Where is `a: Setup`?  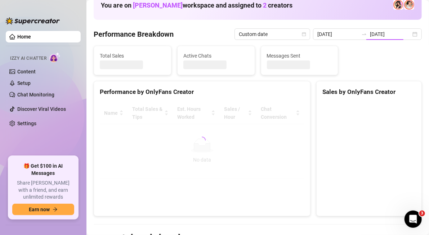
a: Setup is located at coordinates (24, 83).